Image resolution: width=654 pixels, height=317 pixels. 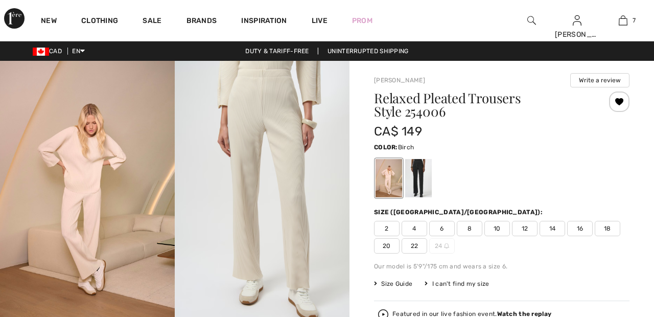 What do you see at coordinates (457, 284) in the screenshot?
I see `div: I can't find my size` at bounding box center [457, 284].